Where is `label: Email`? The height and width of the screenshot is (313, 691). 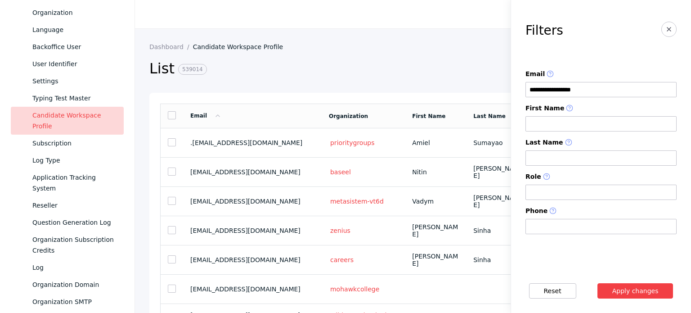
label: Email is located at coordinates (601, 74).